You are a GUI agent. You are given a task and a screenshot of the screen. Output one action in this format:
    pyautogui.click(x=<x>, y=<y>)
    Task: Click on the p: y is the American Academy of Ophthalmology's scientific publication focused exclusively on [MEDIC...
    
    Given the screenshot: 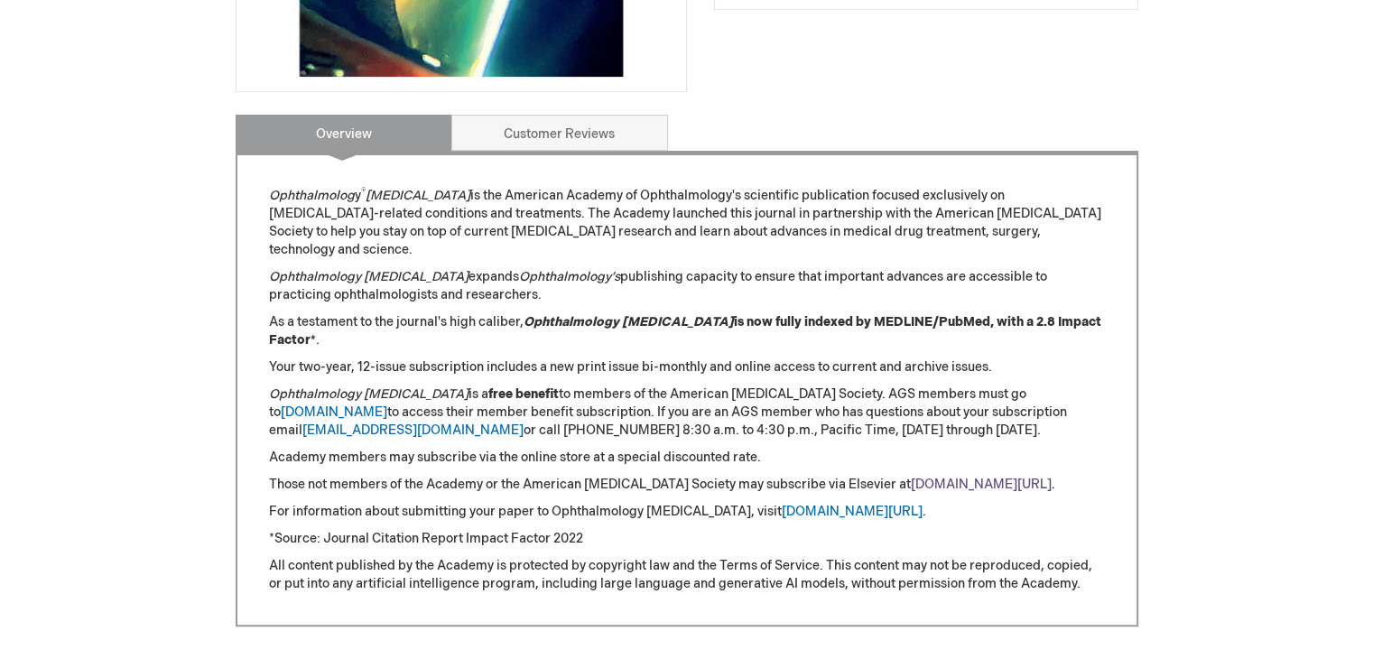 What is the action you would take?
    pyautogui.click(x=687, y=223)
    